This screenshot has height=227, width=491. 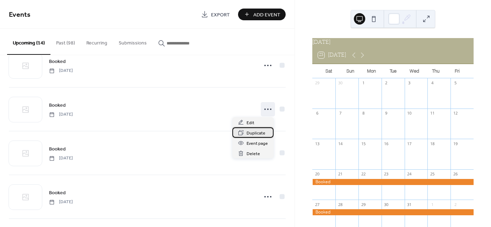 I want to click on div: 24, so click(x=410, y=174).